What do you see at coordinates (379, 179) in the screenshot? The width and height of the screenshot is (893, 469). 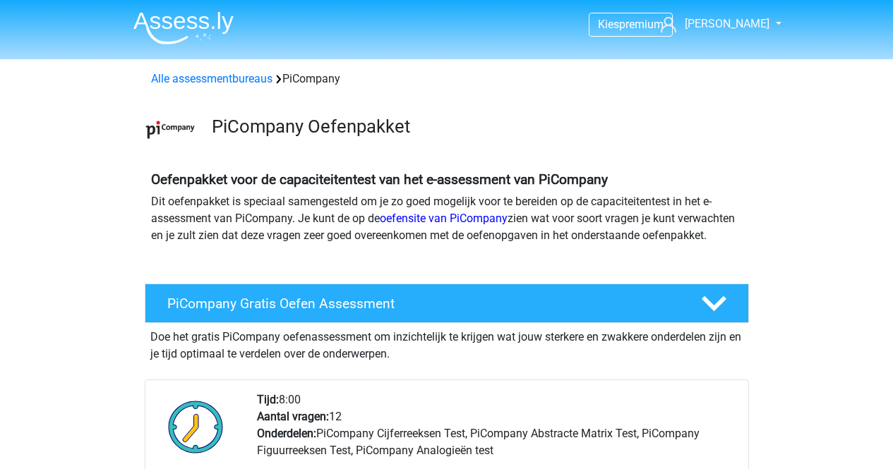 I see `b: Oefenpakket voor de capaciteitentest van het e-assessment van PiCompany` at bounding box center [379, 179].